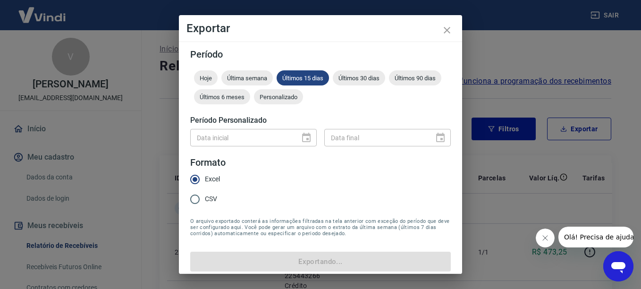  I want to click on span: Olá! Precisa de ajuda?, so click(43, 10).